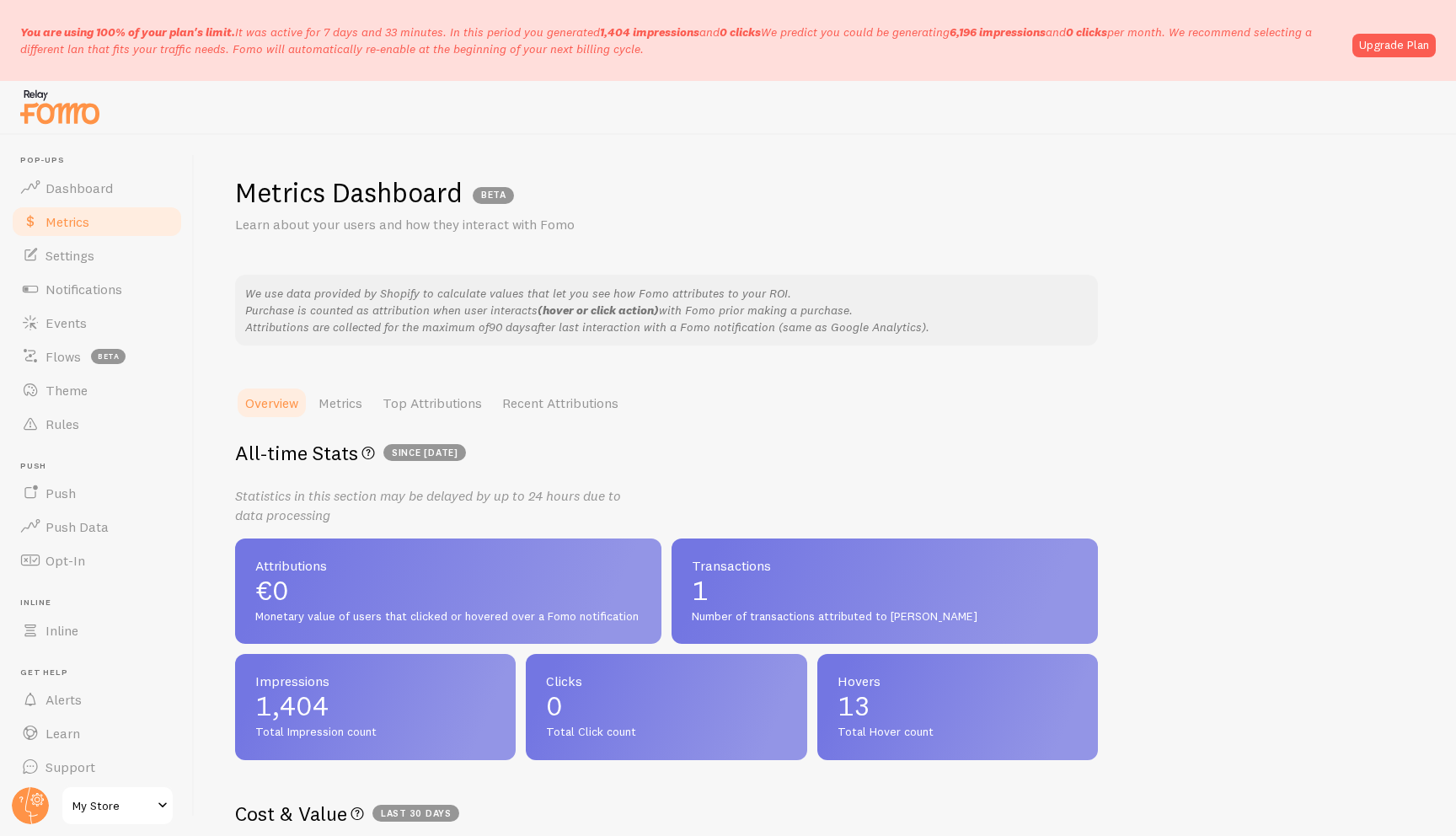 This screenshot has height=836, width=1456. I want to click on span: Flows, so click(63, 357).